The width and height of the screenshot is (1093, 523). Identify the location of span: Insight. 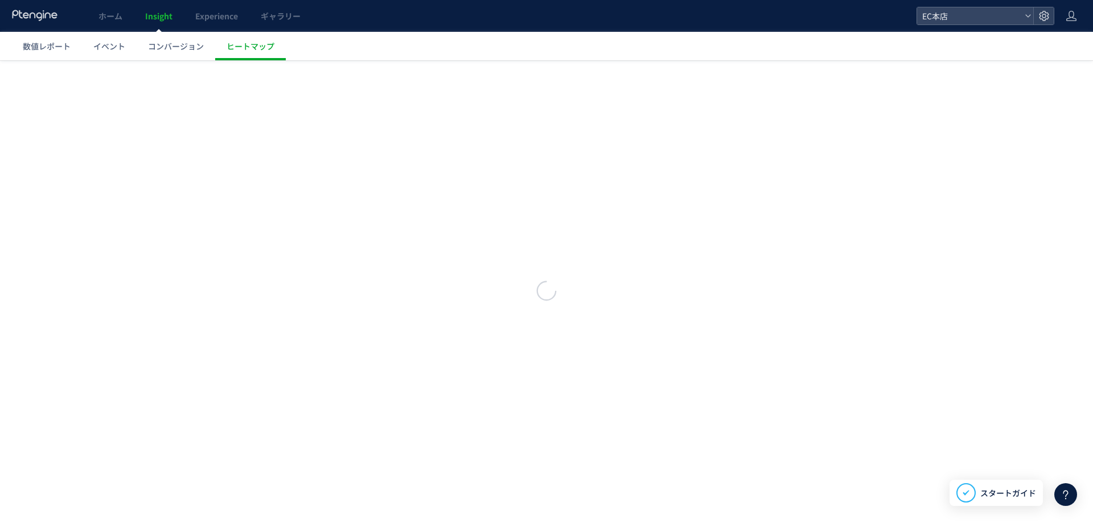
(159, 16).